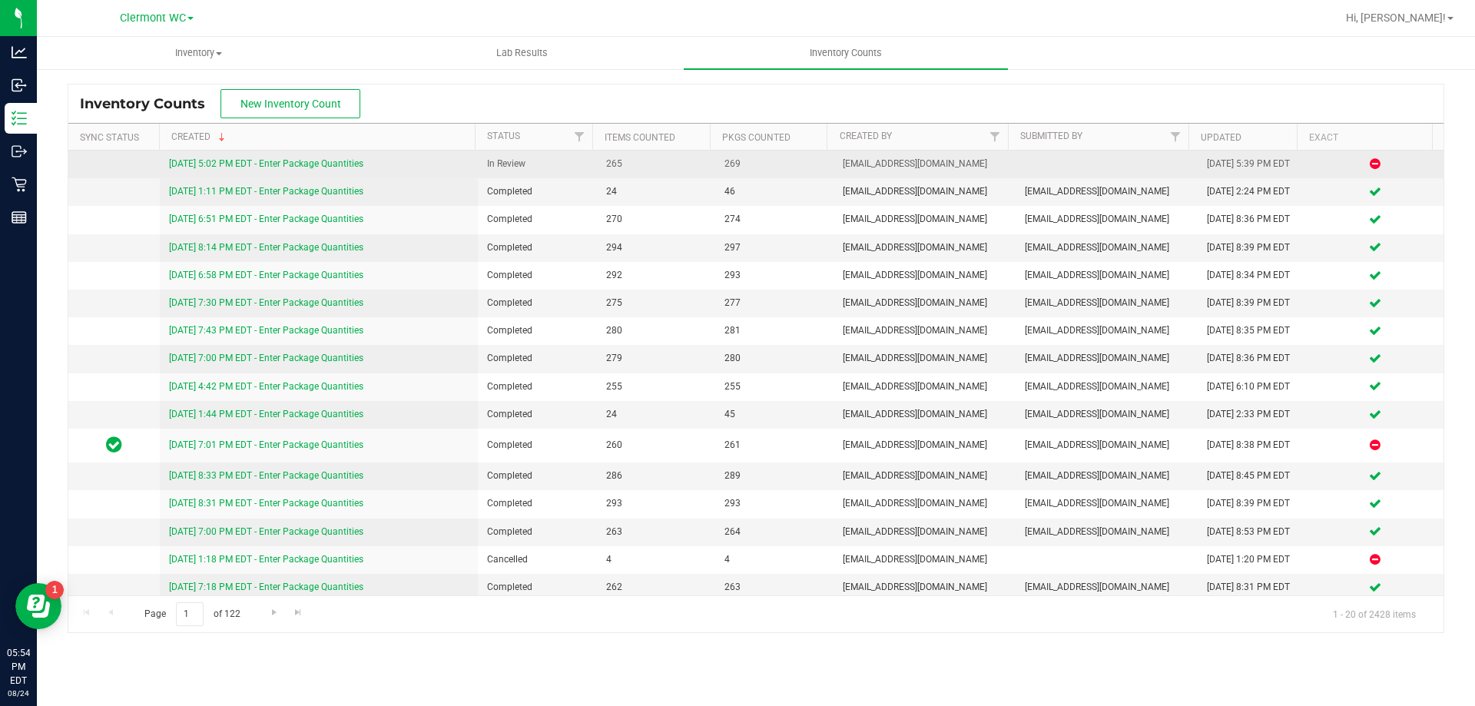 The image size is (1475, 706). I want to click on span: 292, so click(656, 275).